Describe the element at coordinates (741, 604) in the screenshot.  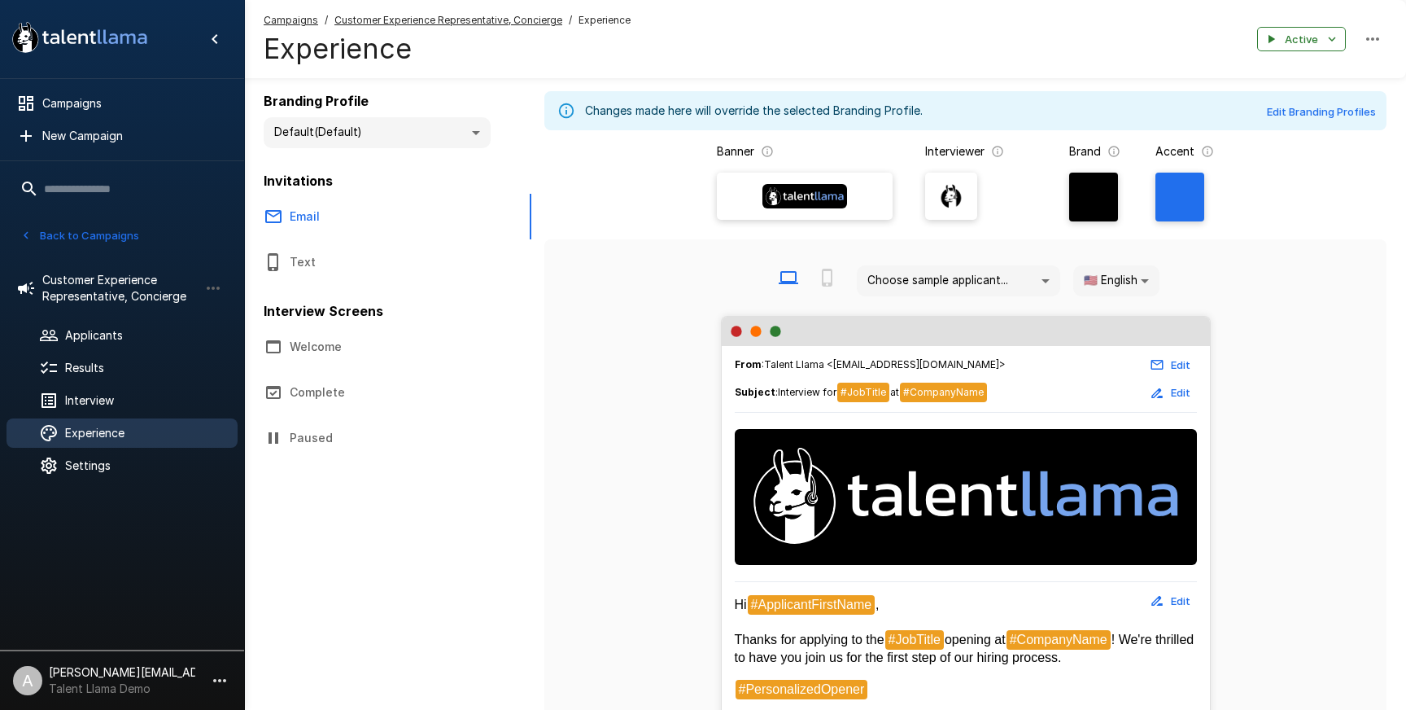
I see `span: Hi` at that location.